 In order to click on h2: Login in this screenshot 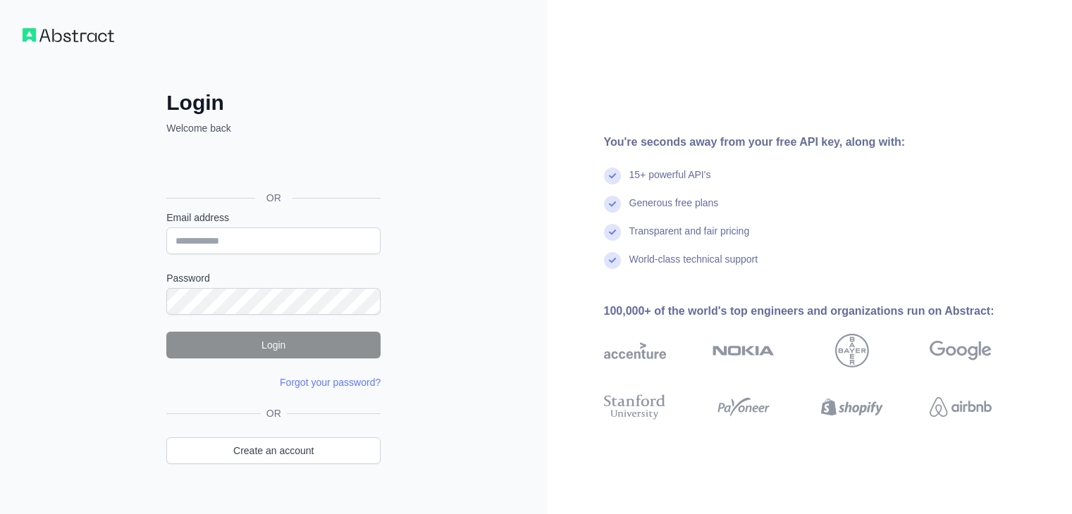, I will do `click(273, 103)`.